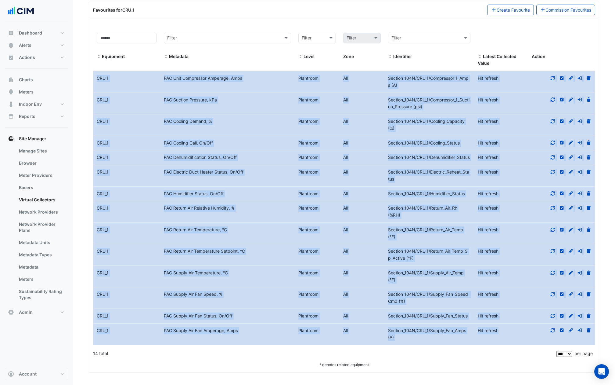 Image resolution: width=615 pixels, height=385 pixels. Describe the element at coordinates (41, 267) in the screenshot. I see `a: Metadata` at that location.